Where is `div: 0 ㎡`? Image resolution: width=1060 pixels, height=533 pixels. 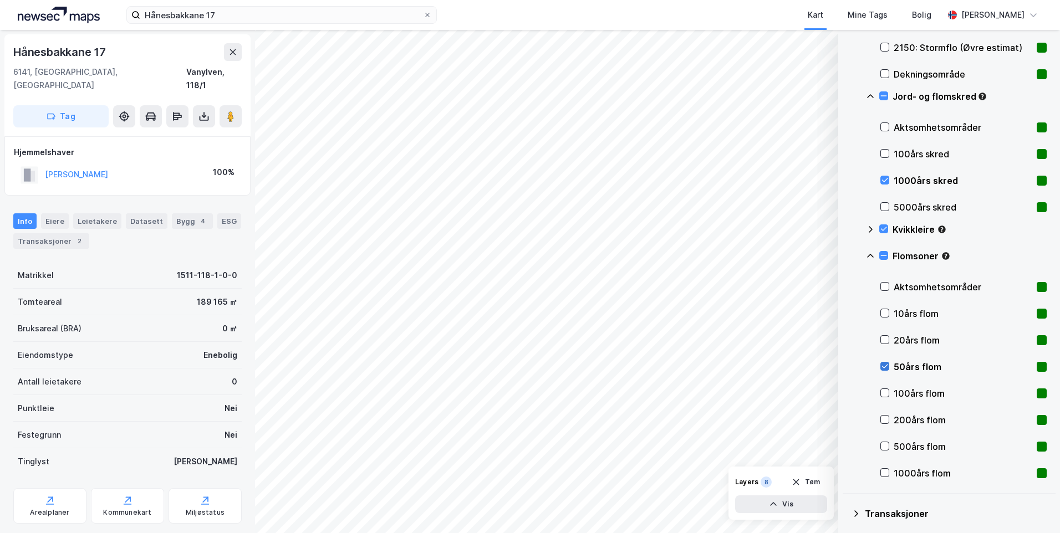
div: 0 ㎡ is located at coordinates (230, 329).